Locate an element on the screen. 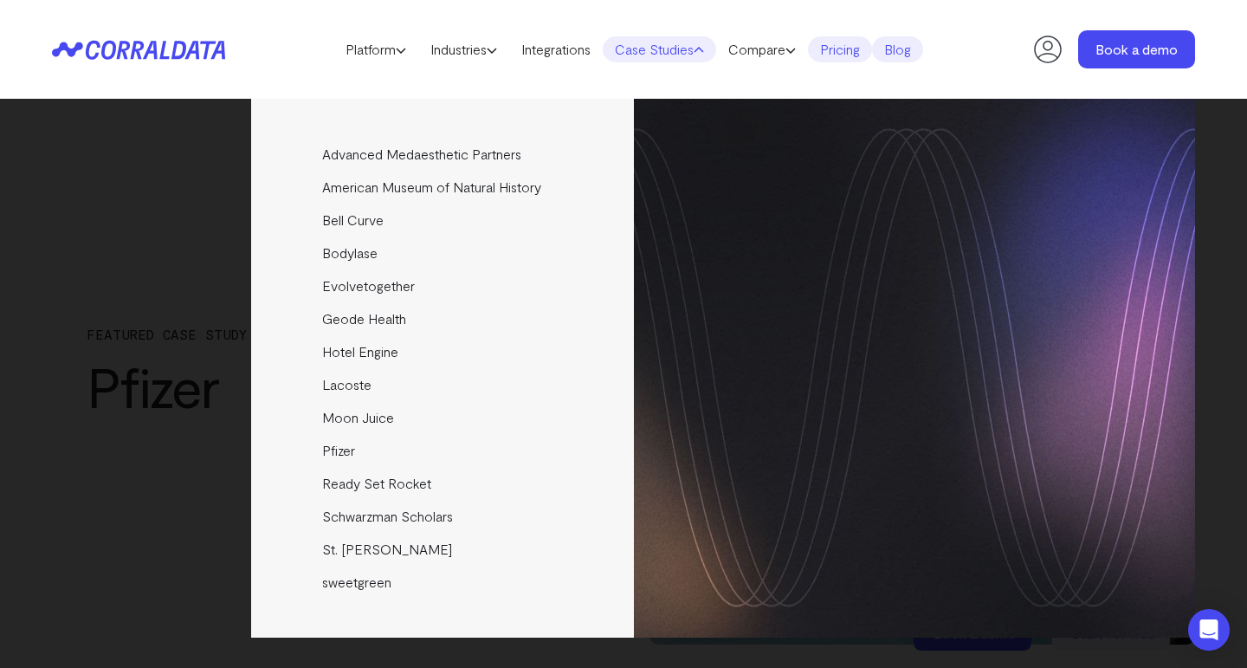  a: Hotel Engine is located at coordinates (443, 352).